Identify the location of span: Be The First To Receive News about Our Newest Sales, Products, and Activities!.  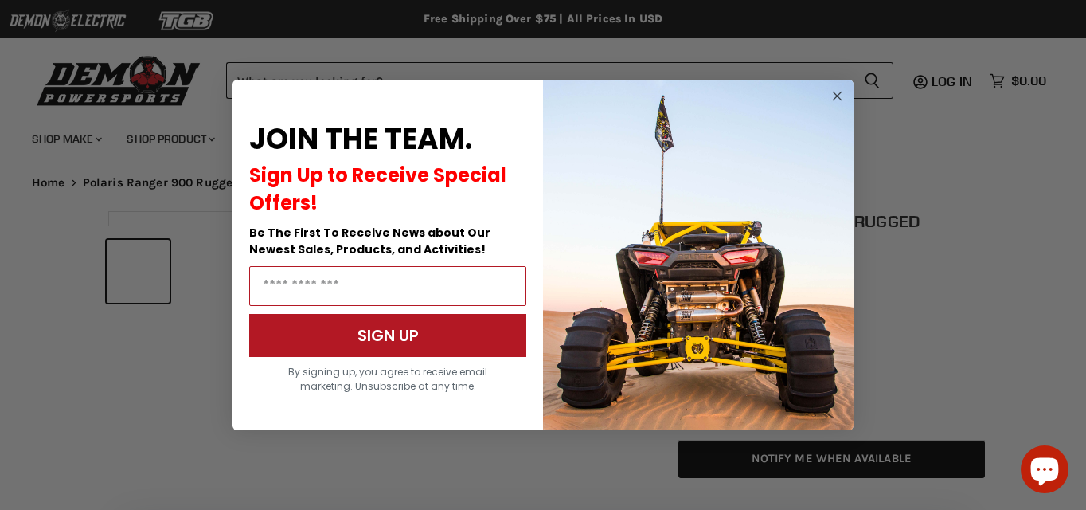
(369, 240).